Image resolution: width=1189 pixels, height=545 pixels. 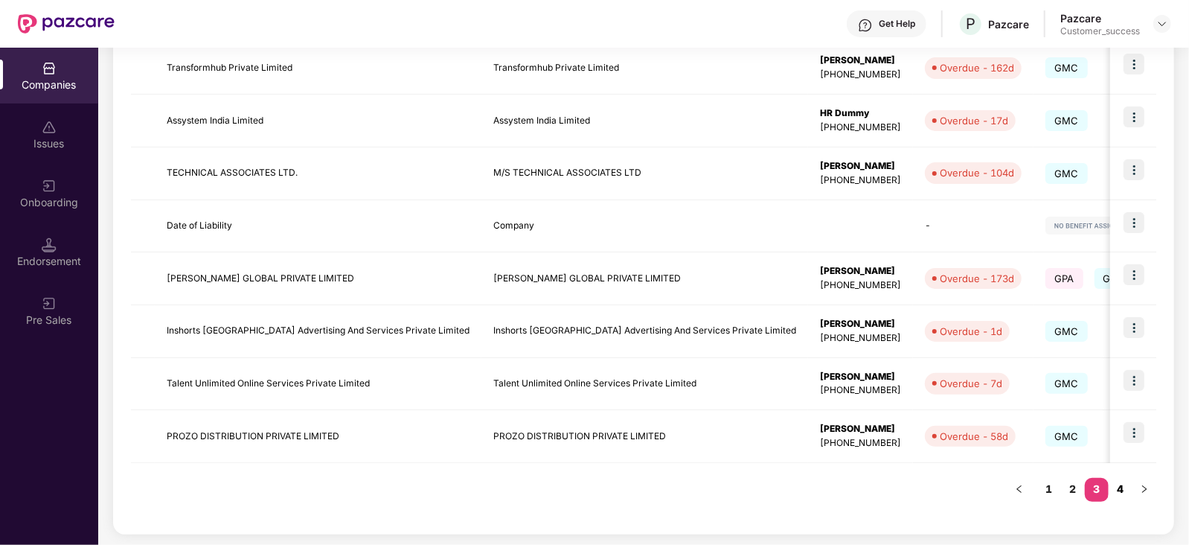 I want to click on span: GPA, so click(x=1064, y=278).